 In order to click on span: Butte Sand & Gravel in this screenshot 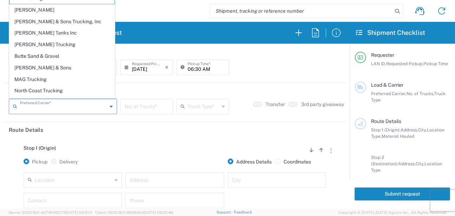, I will do `click(62, 56)`.